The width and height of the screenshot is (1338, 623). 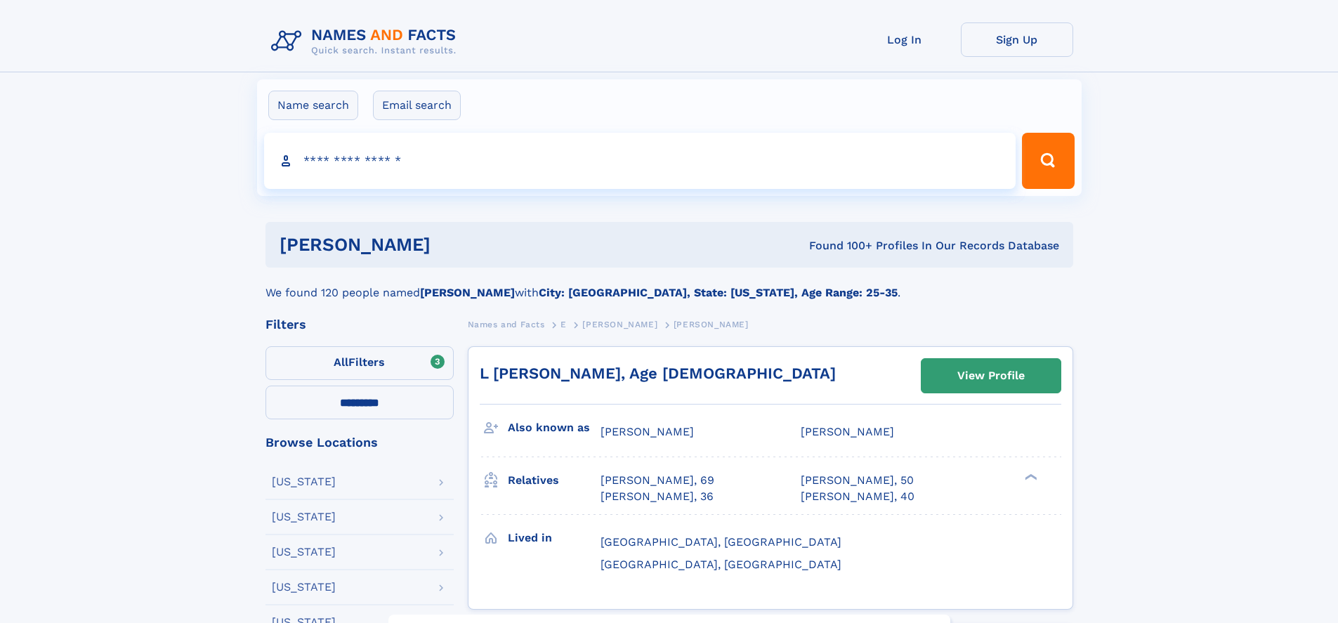 I want to click on label: Email search, so click(x=417, y=105).